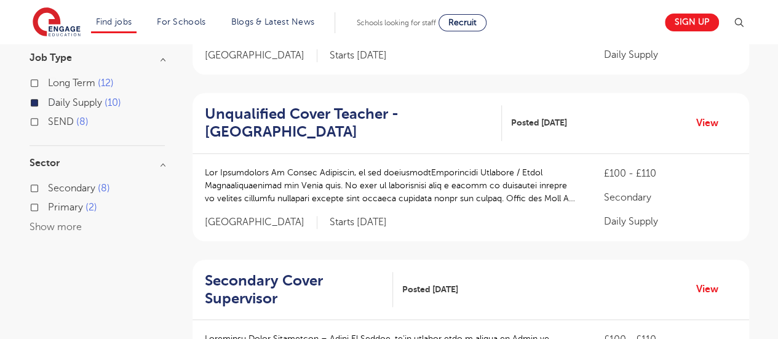 This screenshot has height=339, width=778. What do you see at coordinates (396, 23) in the screenshot?
I see `span: Schools looking for staff` at bounding box center [396, 23].